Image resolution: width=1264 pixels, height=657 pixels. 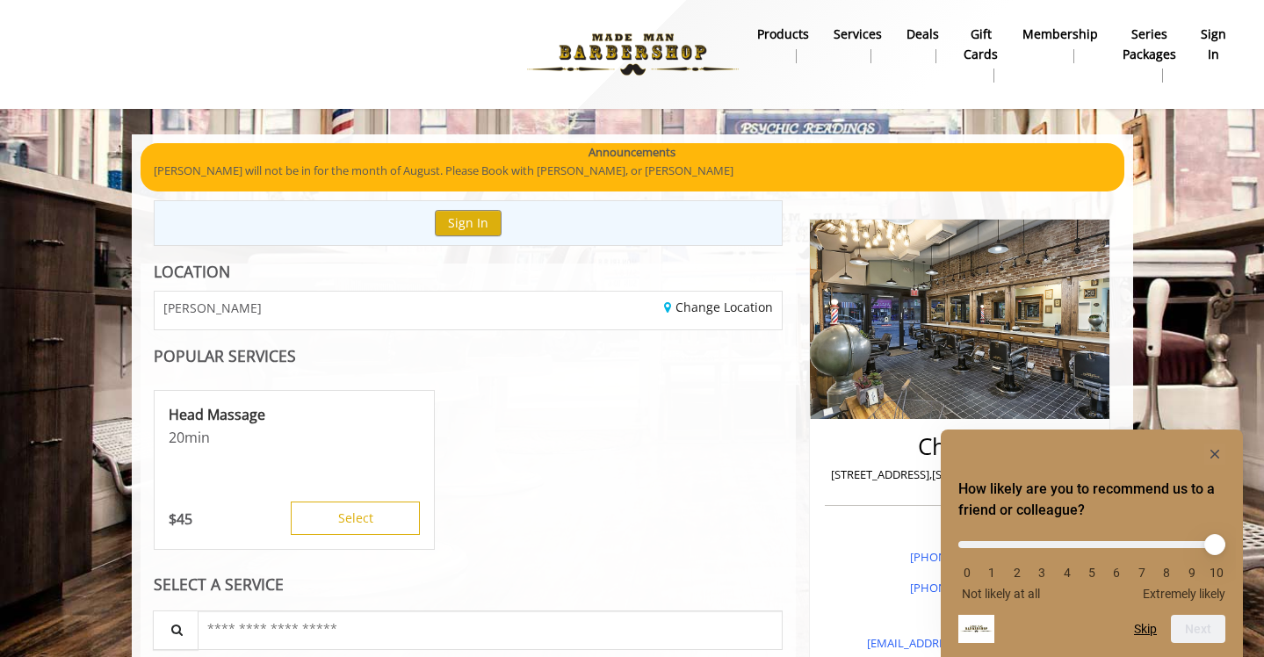 I want to click on li: 9, so click(x=1192, y=573).